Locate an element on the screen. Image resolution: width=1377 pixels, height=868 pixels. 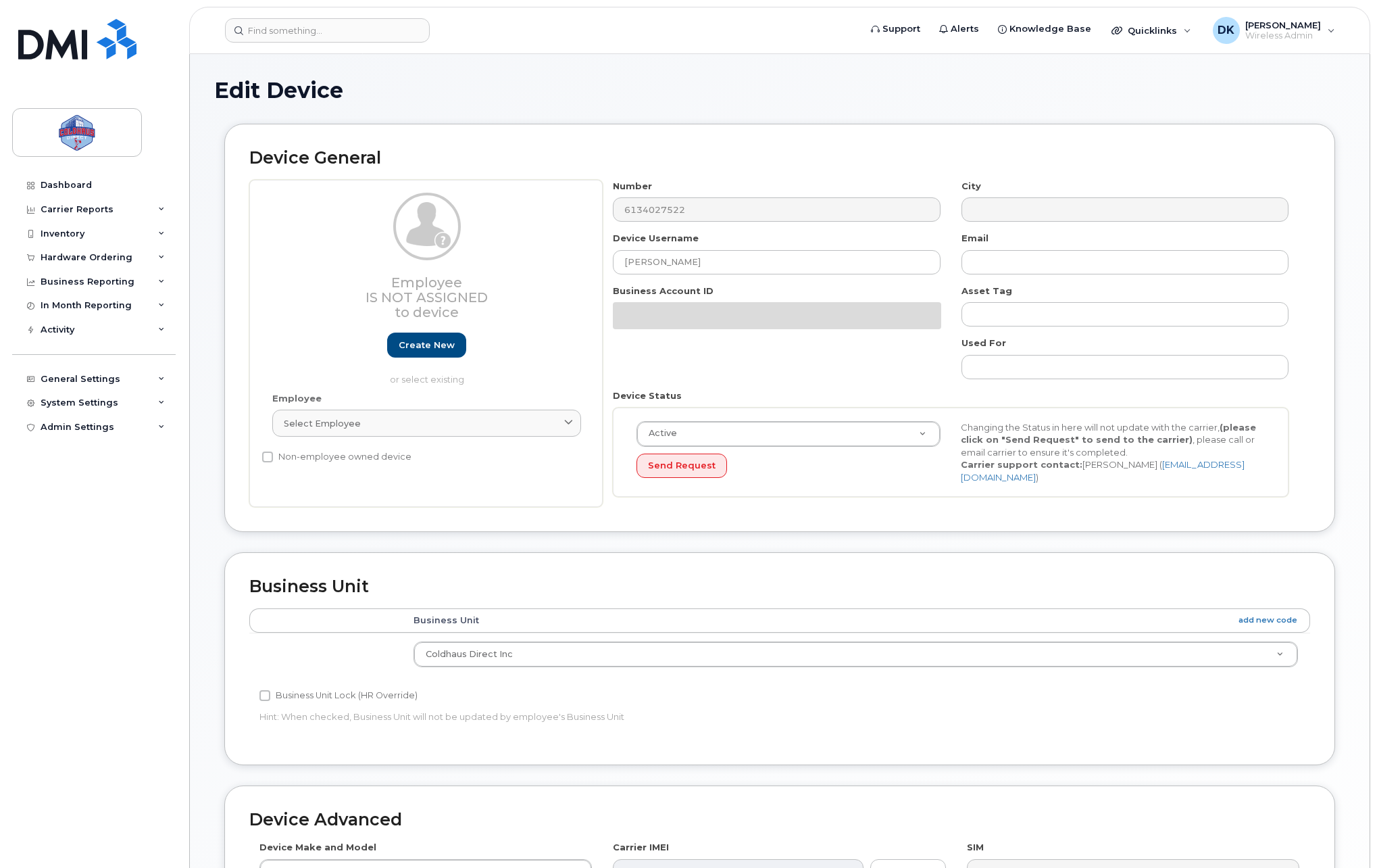
label: Used For is located at coordinates (984, 343).